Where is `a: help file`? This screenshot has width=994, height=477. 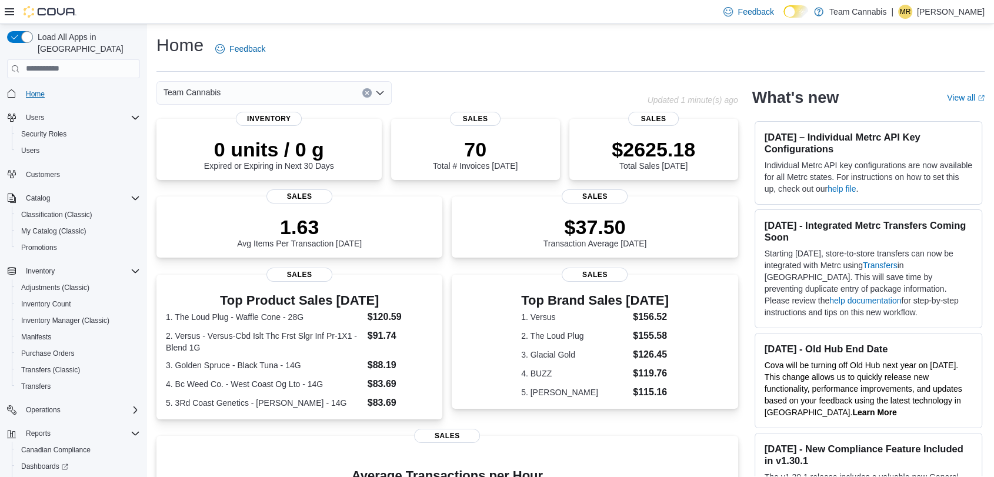 a: help file is located at coordinates (841, 189).